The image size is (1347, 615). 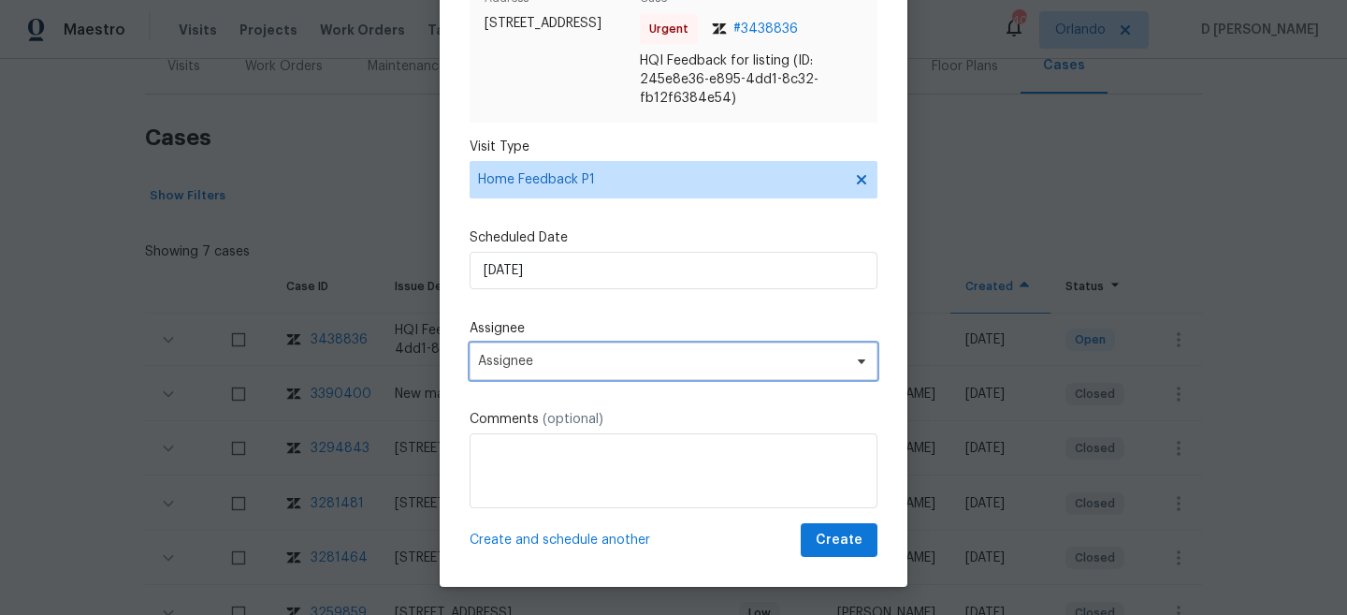 I want to click on label: Comments, so click(x=673, y=419).